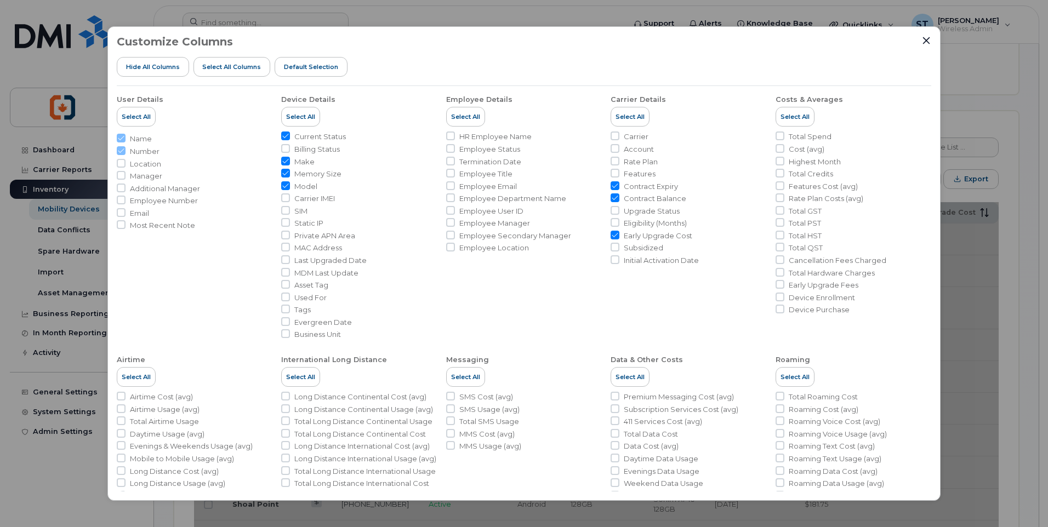 This screenshot has width=1048, height=527. I want to click on span: Make, so click(304, 162).